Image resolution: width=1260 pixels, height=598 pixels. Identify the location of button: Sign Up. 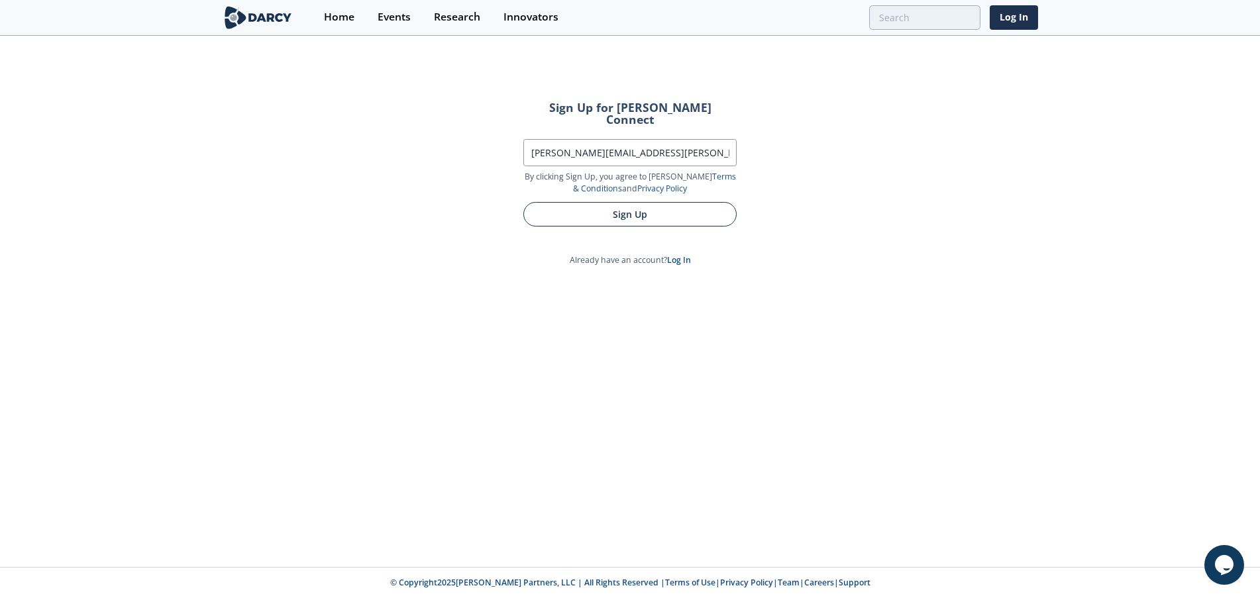
(630, 214).